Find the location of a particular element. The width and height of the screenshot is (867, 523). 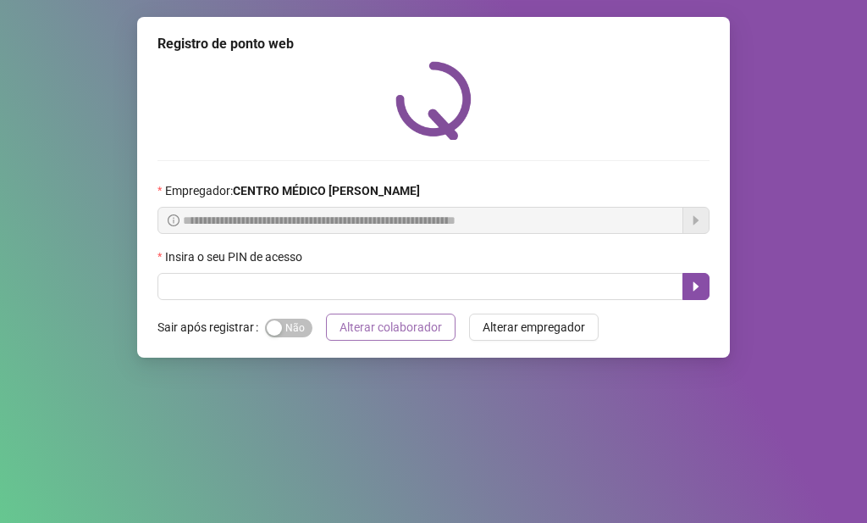

div: Registro de ponto web is located at coordinates (434, 44).